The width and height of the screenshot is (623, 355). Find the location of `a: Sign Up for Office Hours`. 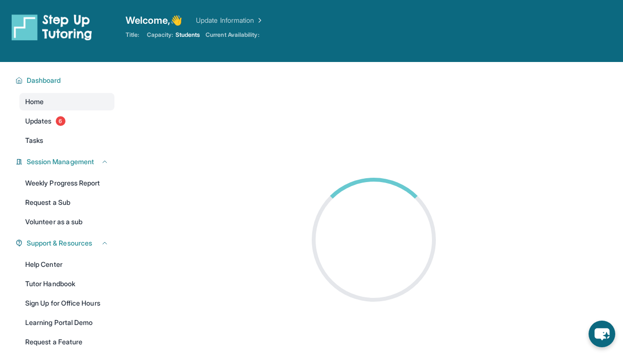

a: Sign Up for Office Hours is located at coordinates (67, 304).